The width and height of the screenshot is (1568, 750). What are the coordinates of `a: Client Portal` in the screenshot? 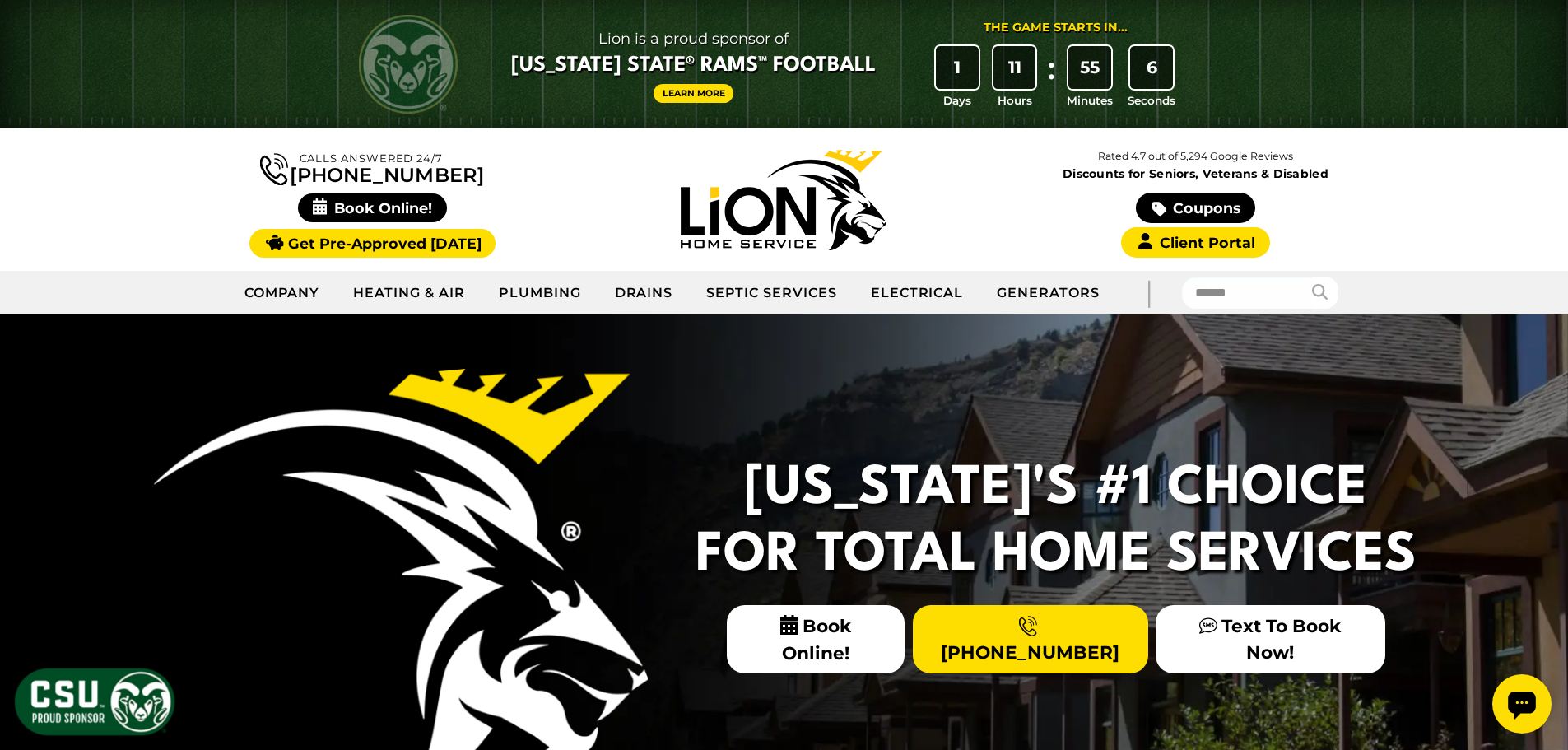 It's located at (1195, 242).